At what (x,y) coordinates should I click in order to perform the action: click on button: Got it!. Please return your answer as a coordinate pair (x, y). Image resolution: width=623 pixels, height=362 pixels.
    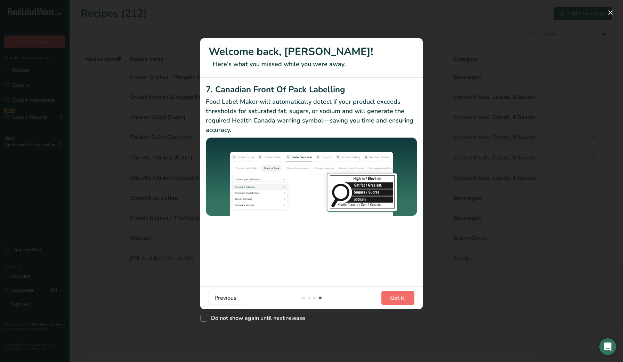
    Looking at the image, I should click on (398, 298).